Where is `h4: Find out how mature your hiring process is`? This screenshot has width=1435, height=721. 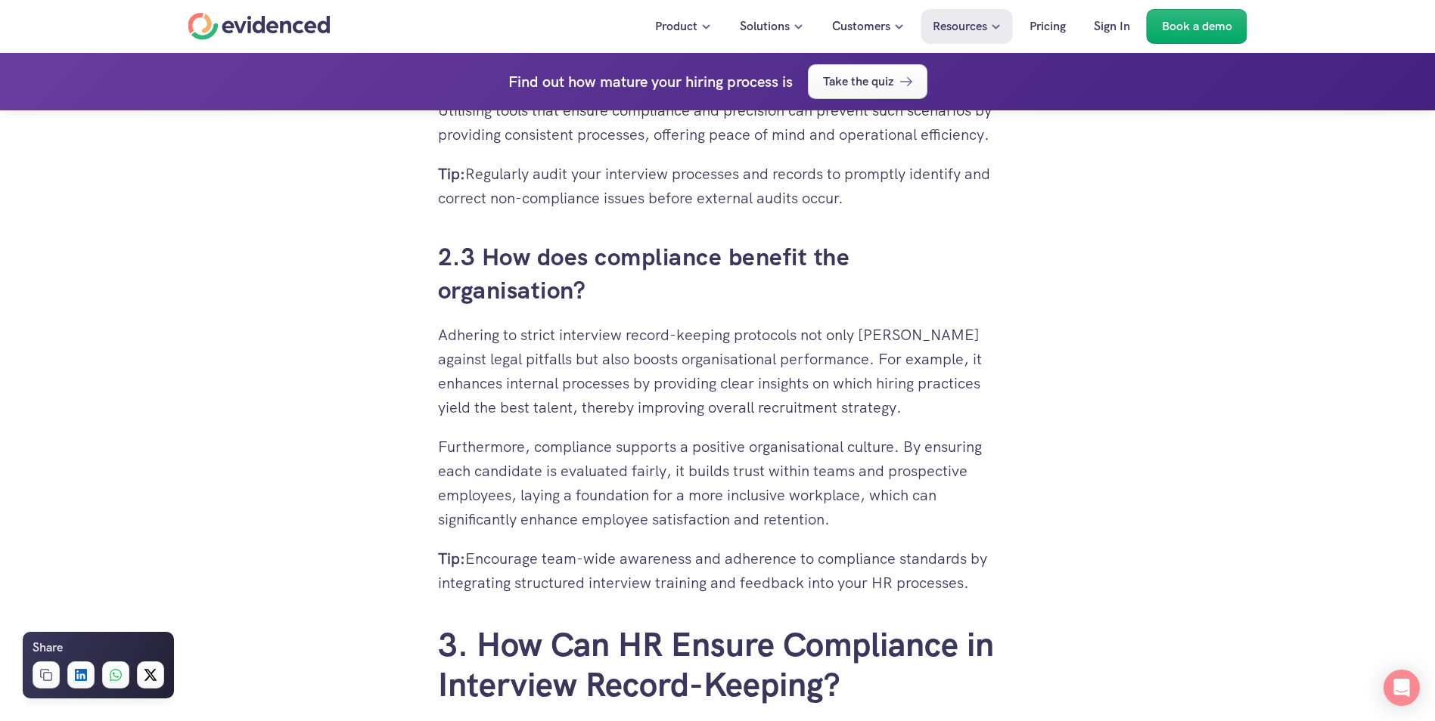 h4: Find out how mature your hiring process is is located at coordinates (650, 82).